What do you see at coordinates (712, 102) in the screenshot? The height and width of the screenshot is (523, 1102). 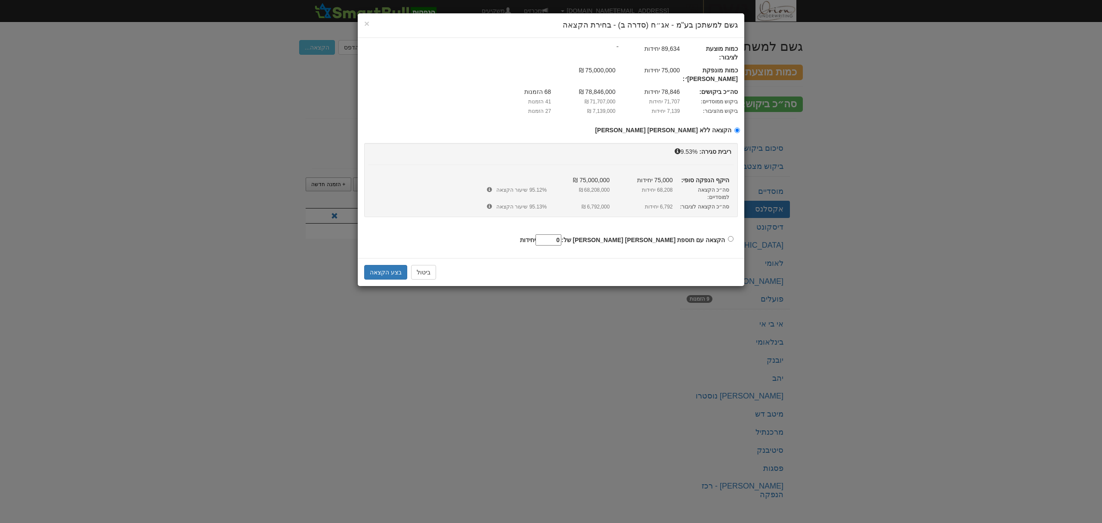 I see `label: ביקוש ממוסדיים:` at bounding box center [712, 102].